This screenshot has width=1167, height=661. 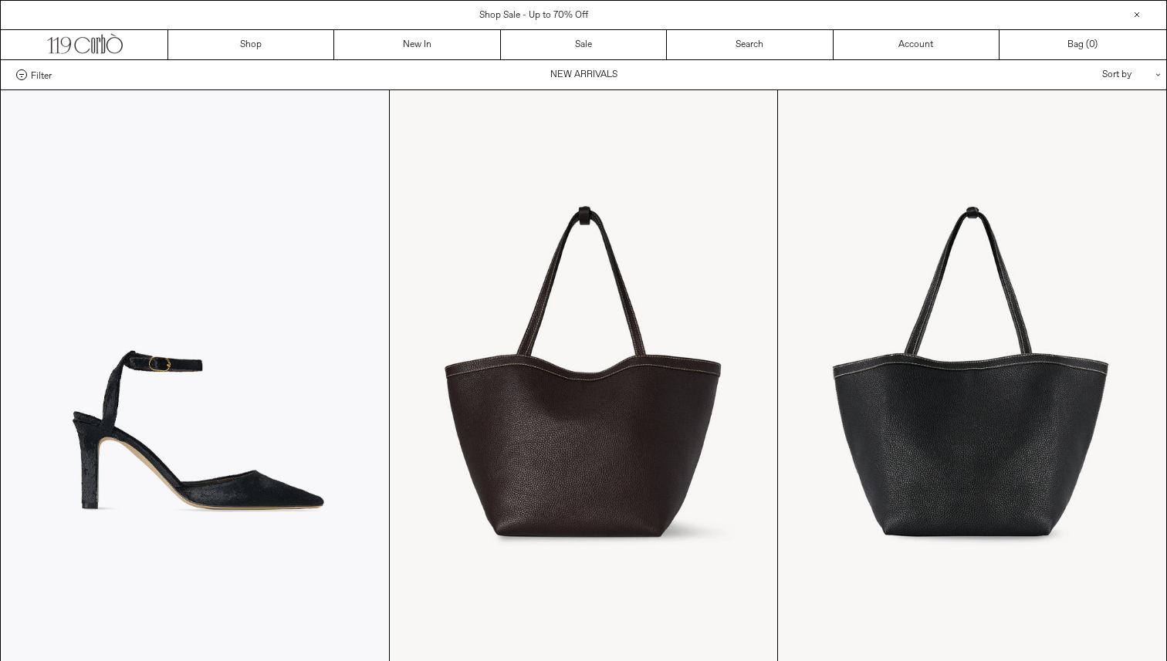 What do you see at coordinates (1081, 75) in the screenshot?
I see `div: Sort by` at bounding box center [1081, 75].